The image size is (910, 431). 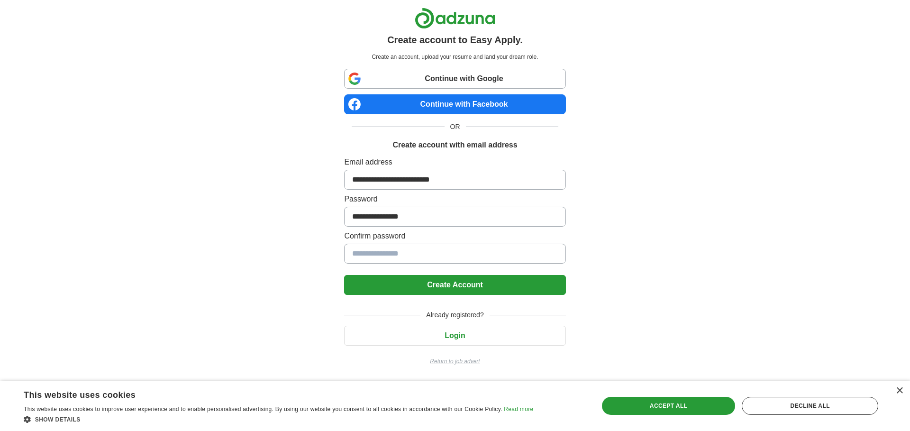 I want to click on label: Confirm password, so click(x=455, y=236).